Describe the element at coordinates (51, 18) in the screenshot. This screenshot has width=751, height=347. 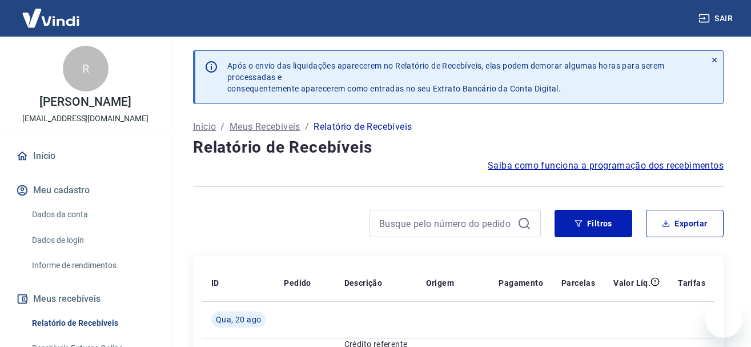
I see `img: Vindi` at that location.